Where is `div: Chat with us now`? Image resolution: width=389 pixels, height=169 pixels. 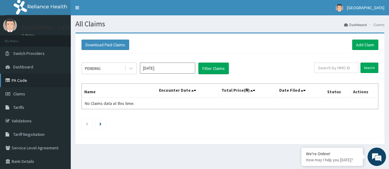
div: Chat with us now is located at coordinates (68, 38).